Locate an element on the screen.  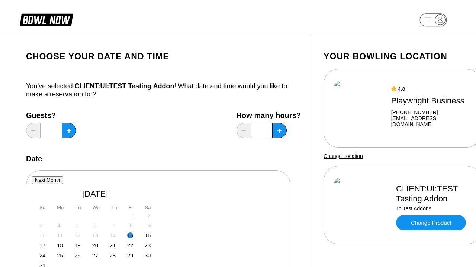
img: Playwright Business is located at coordinates (359, 108).